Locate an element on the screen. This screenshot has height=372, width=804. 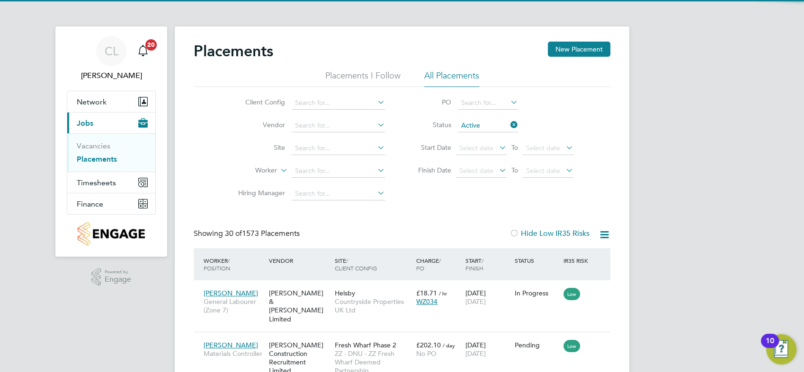
div: Site is located at coordinates (372, 265).